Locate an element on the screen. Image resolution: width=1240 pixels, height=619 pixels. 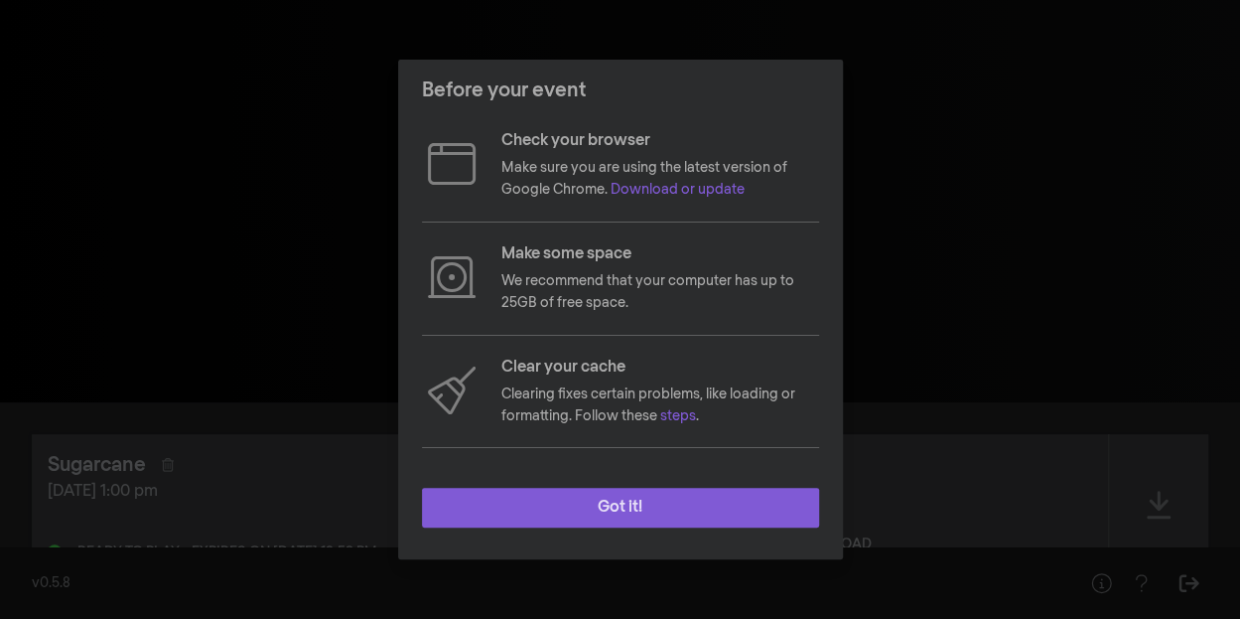
p: We recommend that your computer has up to 25GB of free space. is located at coordinates (660, 292).